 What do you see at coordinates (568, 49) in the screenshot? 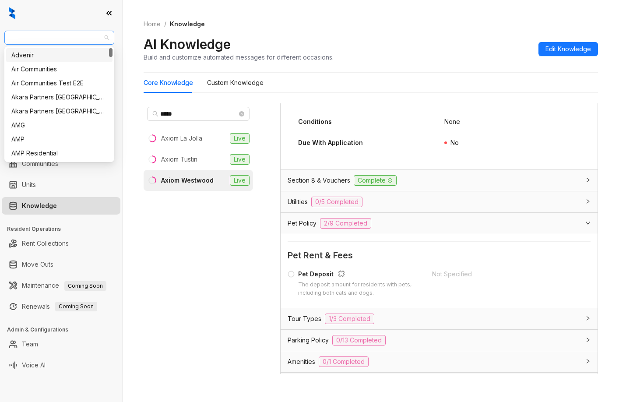
I see `button: Edit Knowledge` at bounding box center [568, 49].